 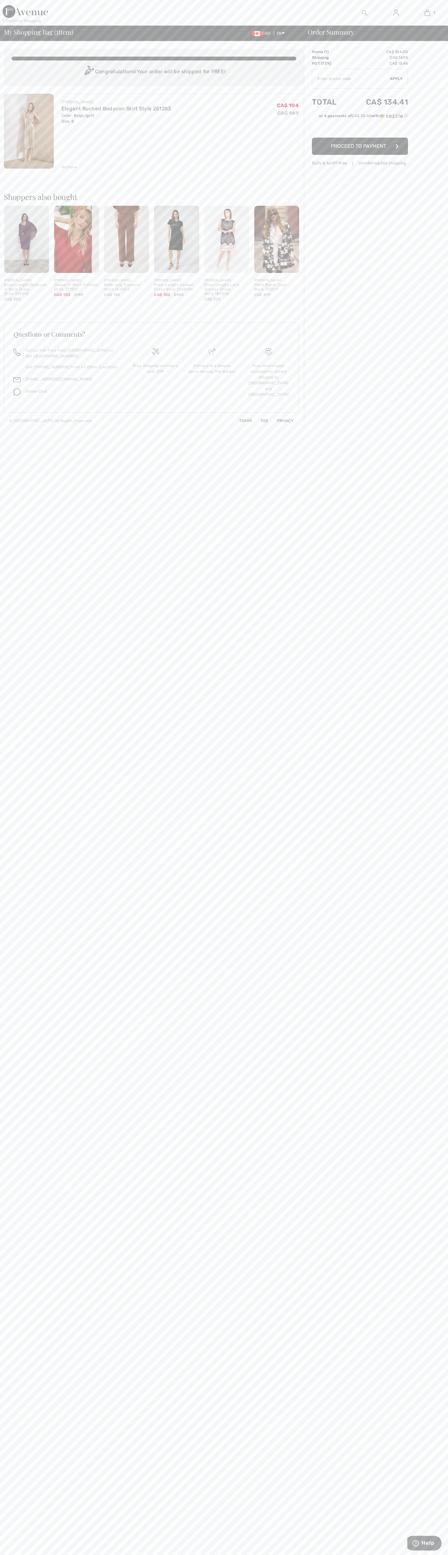 I want to click on img: My Bag, so click(x=427, y=13).